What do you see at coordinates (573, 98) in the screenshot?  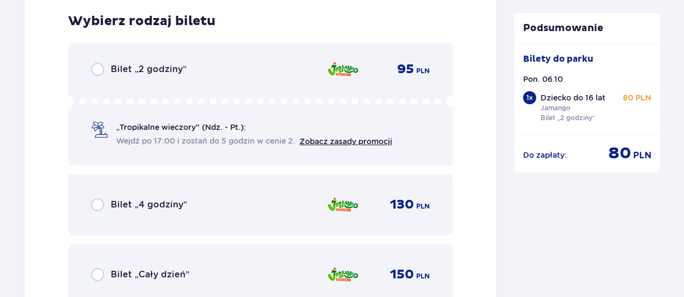 I see `p: Dziecko do 16 lat` at bounding box center [573, 98].